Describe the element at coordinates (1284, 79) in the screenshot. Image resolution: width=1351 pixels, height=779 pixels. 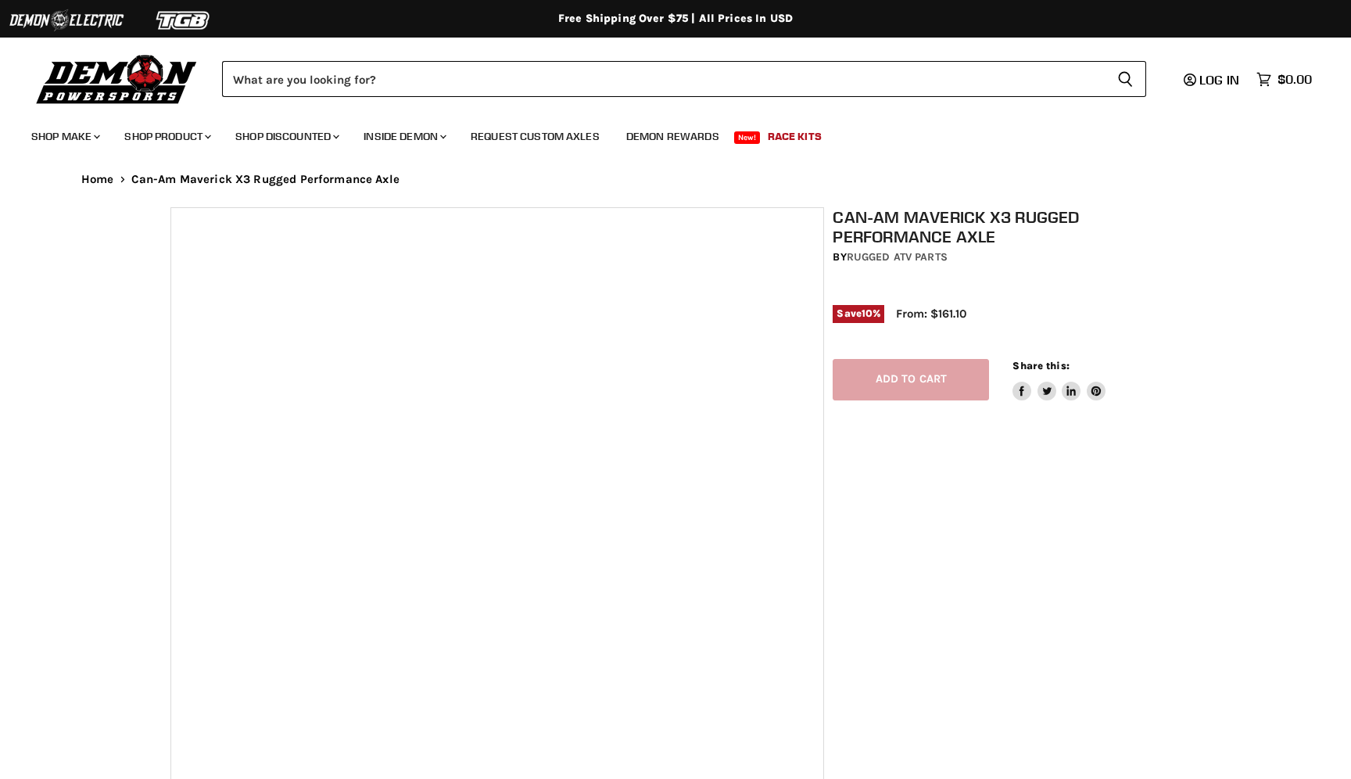
I see `a: $0.00` at that location.